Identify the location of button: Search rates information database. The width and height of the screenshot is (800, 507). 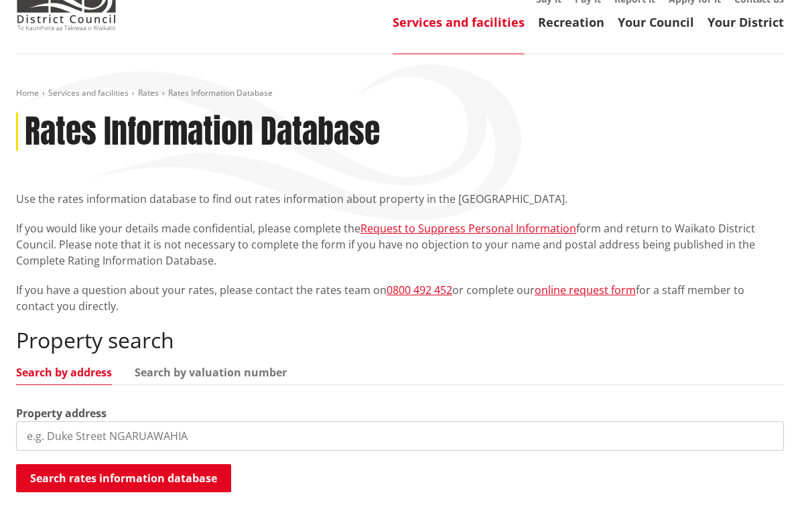
(123, 479).